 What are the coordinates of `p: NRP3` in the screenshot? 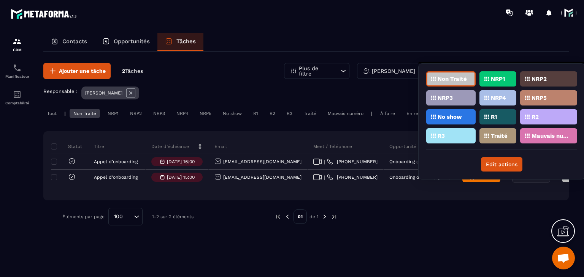 It's located at (445, 98).